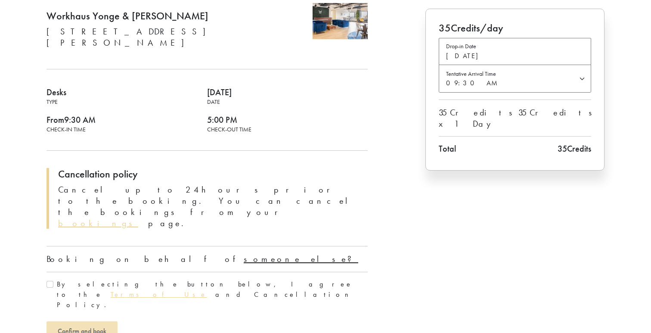 Image resolution: width=651 pixels, height=333 pixels. I want to click on input: consent, so click(50, 284).